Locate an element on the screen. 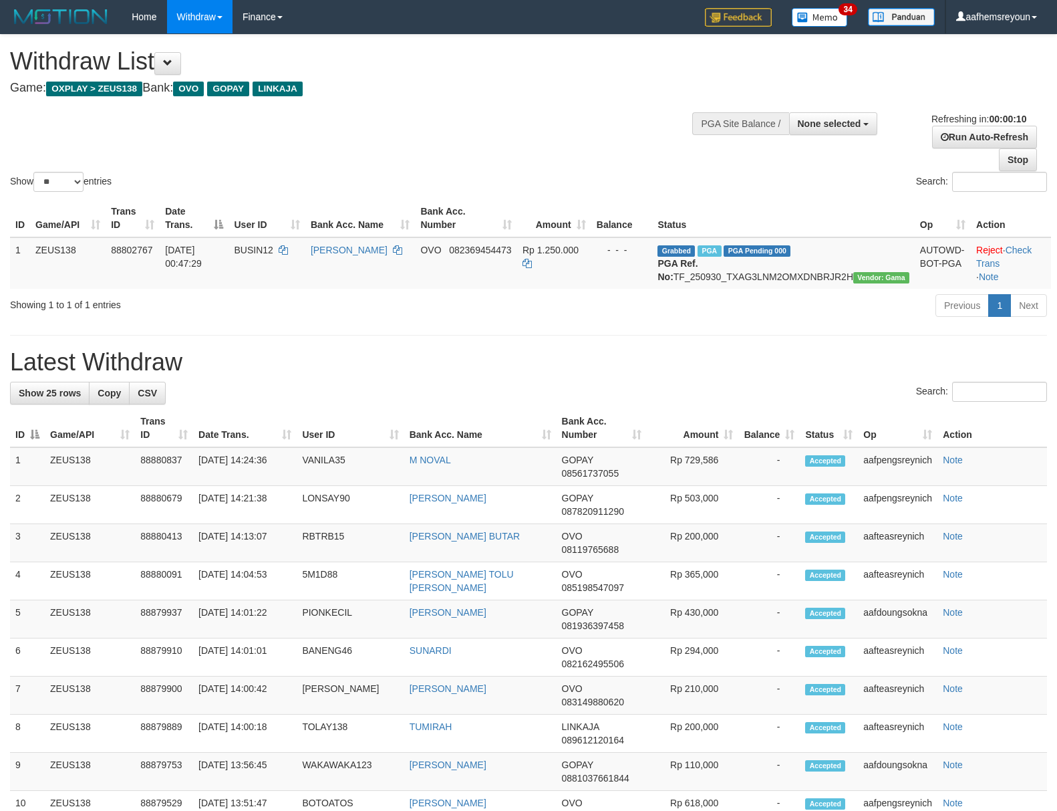  a: Show 25 rows is located at coordinates (49, 393).